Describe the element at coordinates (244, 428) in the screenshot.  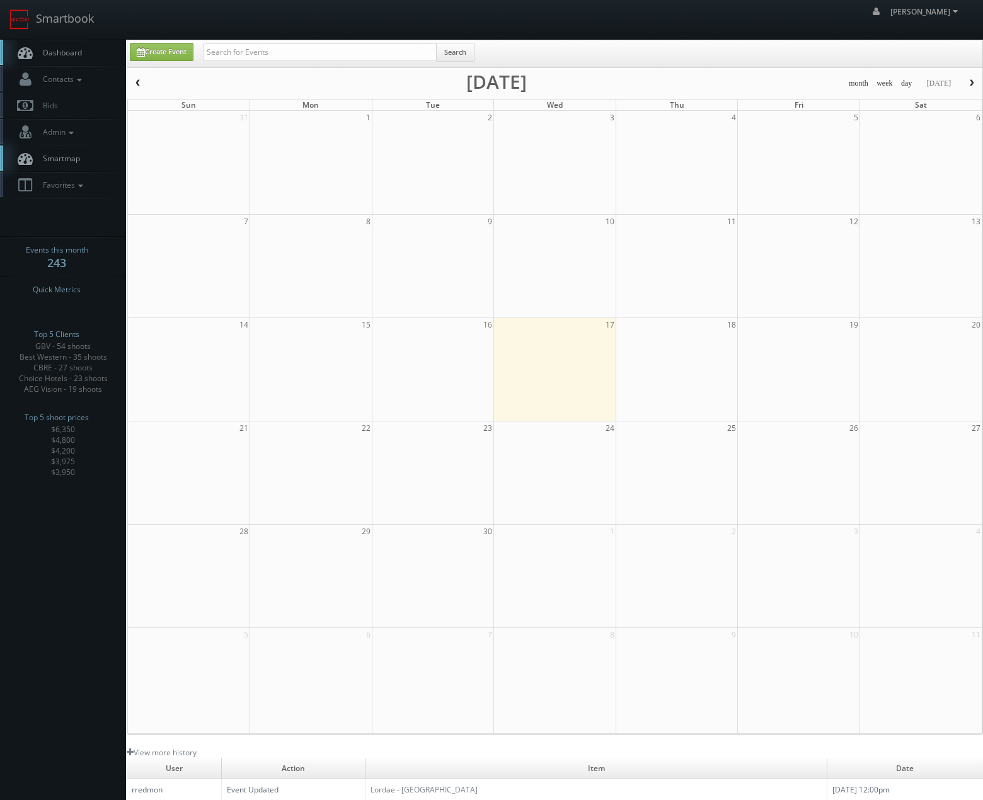
I see `span: 21` at that location.